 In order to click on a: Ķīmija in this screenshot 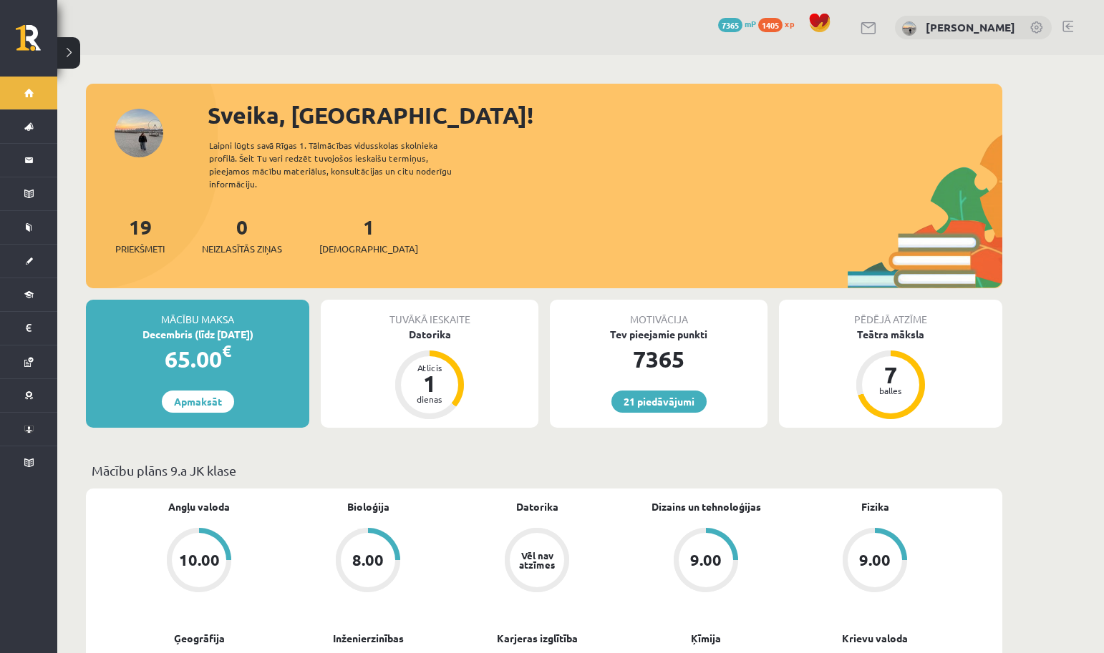, I will do `click(706, 638)`.